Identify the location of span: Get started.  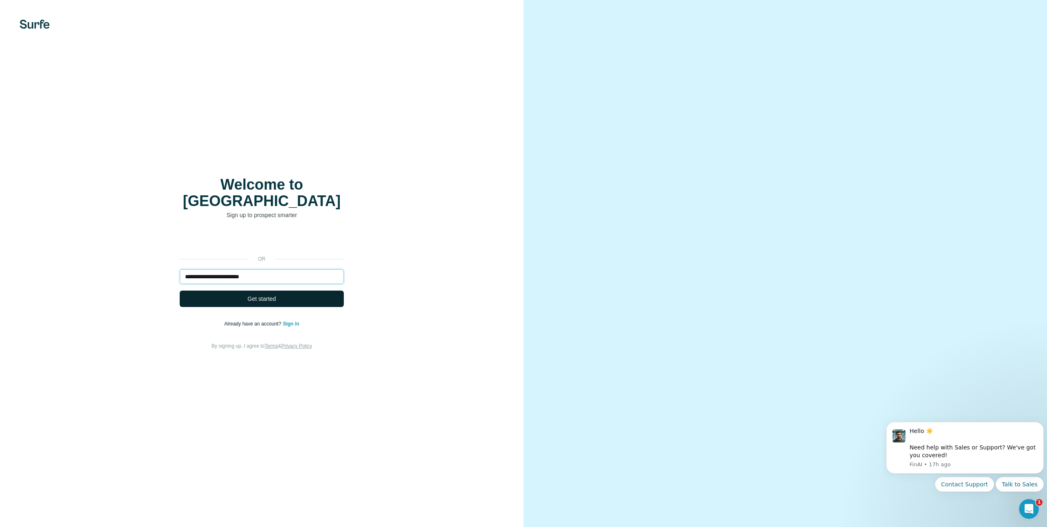
(261, 299).